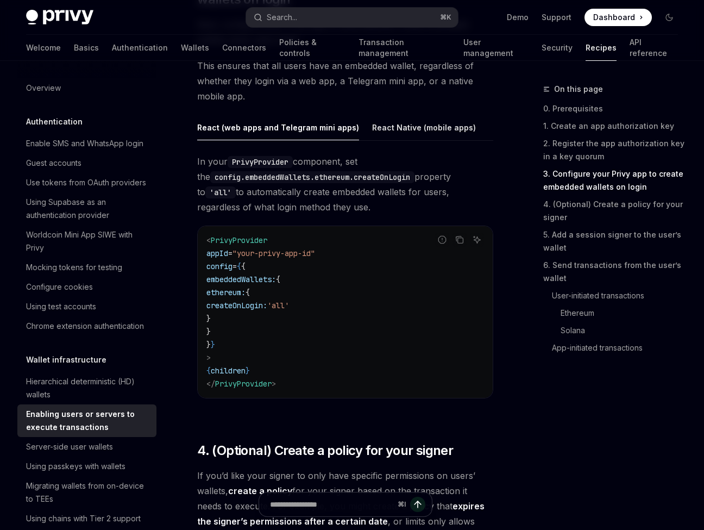 The width and height of the screenshot is (704, 530). What do you see at coordinates (325, 450) in the screenshot?
I see `span: 4. (Optional) Create a policy for your signer` at bounding box center [325, 450].